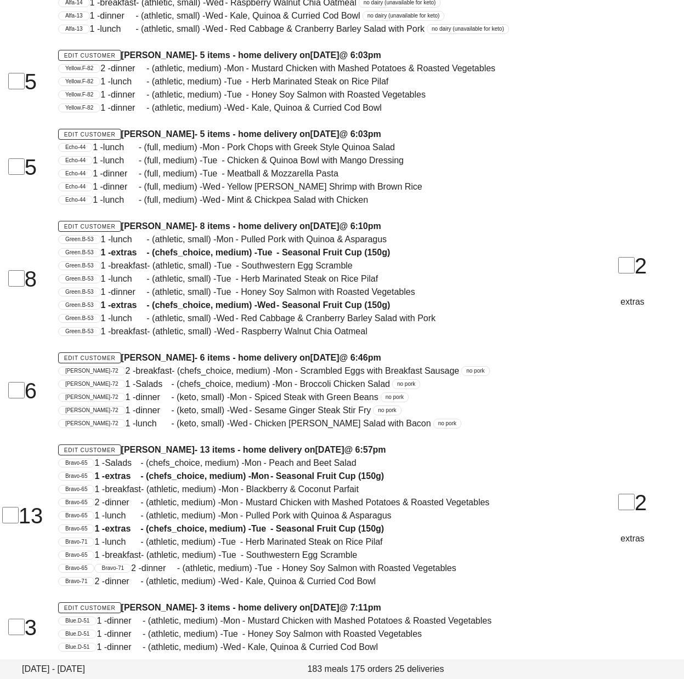 This screenshot has height=679, width=684. I want to click on span: 1 - - (athletic, small) - - Honey Soy Salmon with Roasted Vegetables, so click(258, 292).